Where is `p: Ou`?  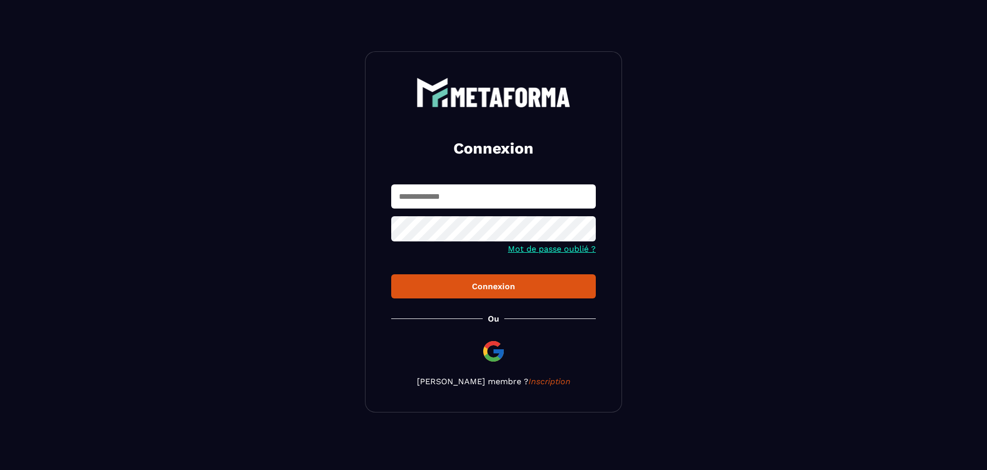 p: Ou is located at coordinates (494, 319).